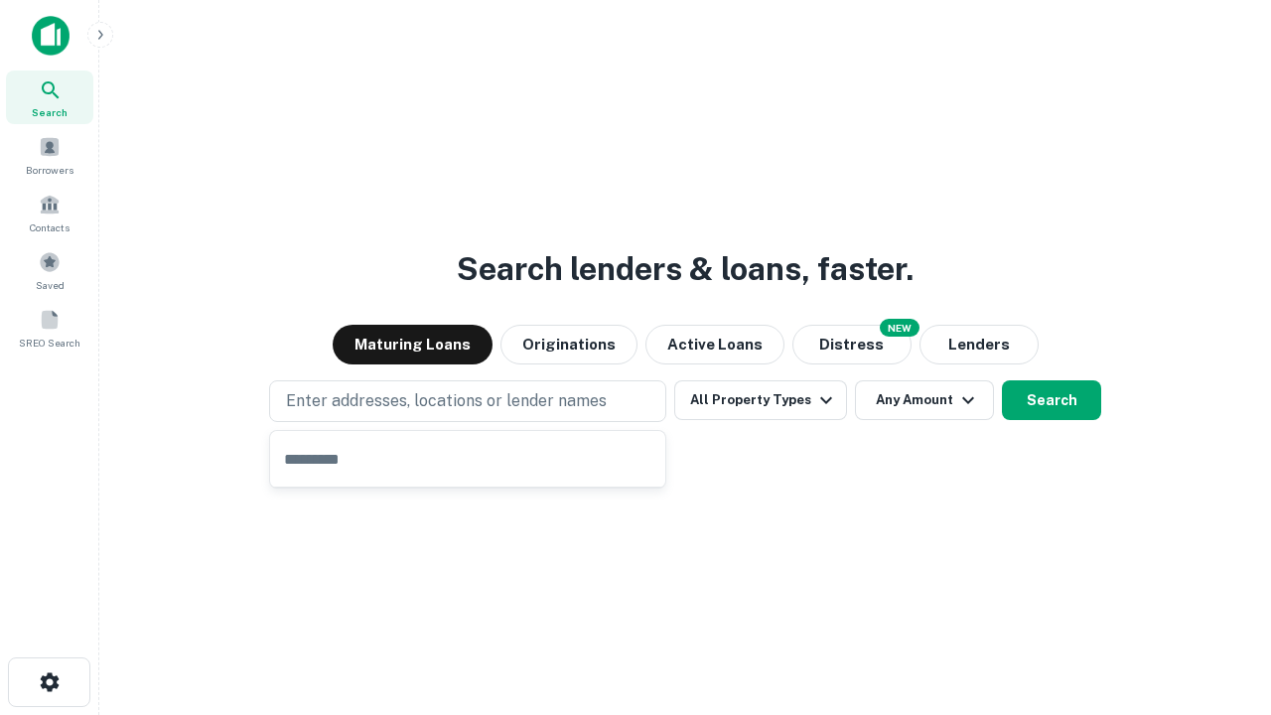 This screenshot has width=1271, height=715. What do you see at coordinates (715, 345) in the screenshot?
I see `button: Active Loans` at bounding box center [715, 345].